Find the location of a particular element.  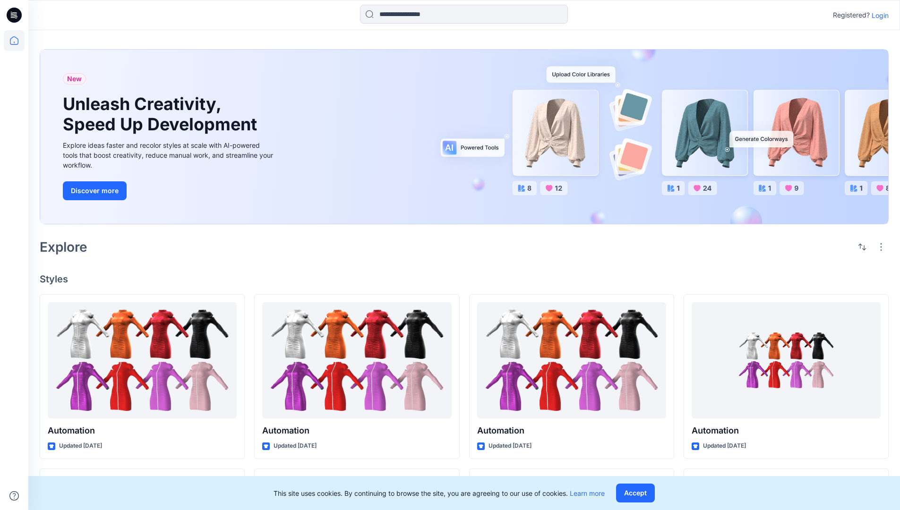

h2: Explore is located at coordinates (63, 247).